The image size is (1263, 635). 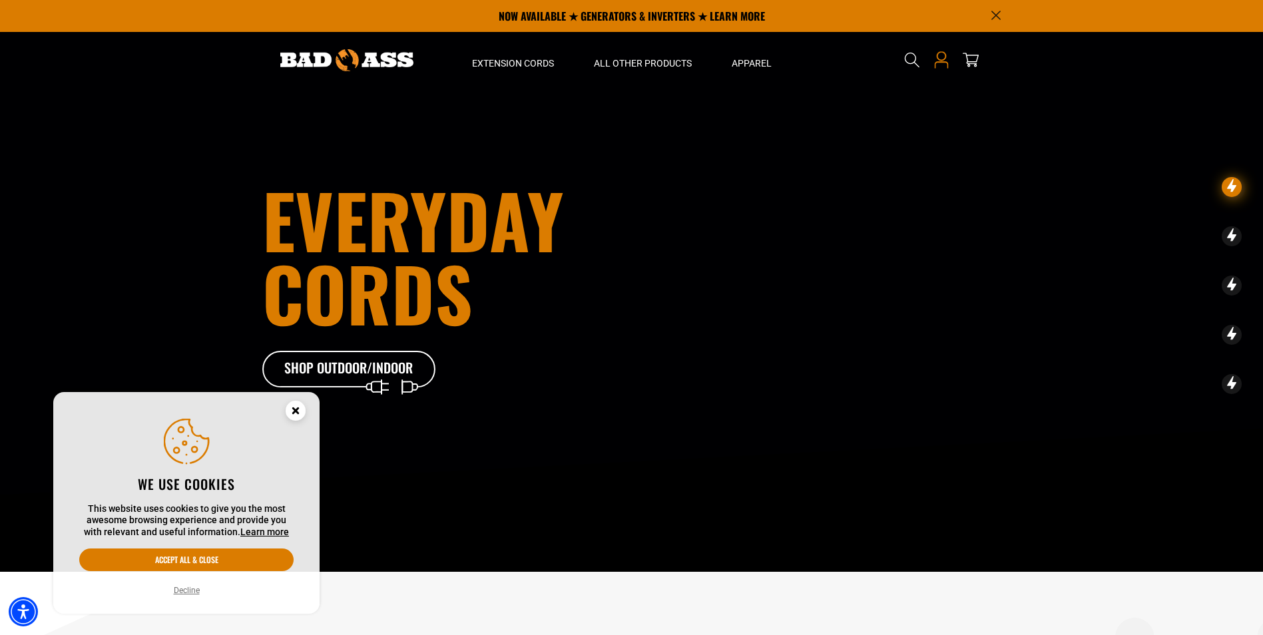 What do you see at coordinates (971, 60) in the screenshot?
I see `a: cart` at bounding box center [971, 60].